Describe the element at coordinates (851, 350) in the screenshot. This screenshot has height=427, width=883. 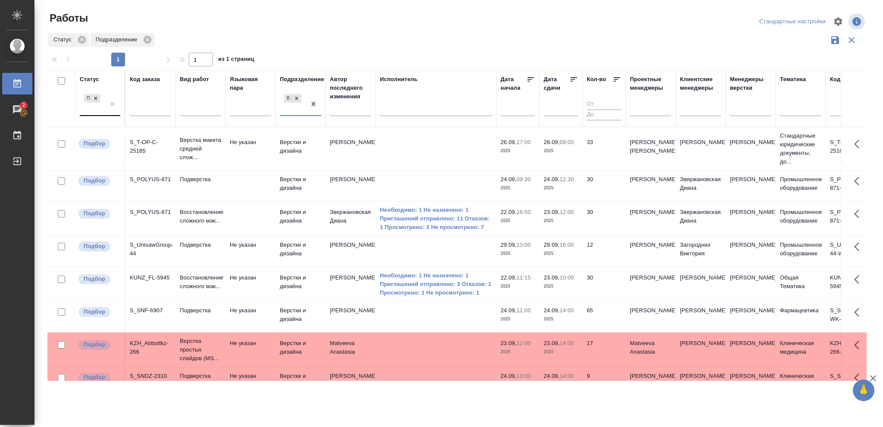
I see `td: KZH_Abbottkz-266-WK-008` at that location.